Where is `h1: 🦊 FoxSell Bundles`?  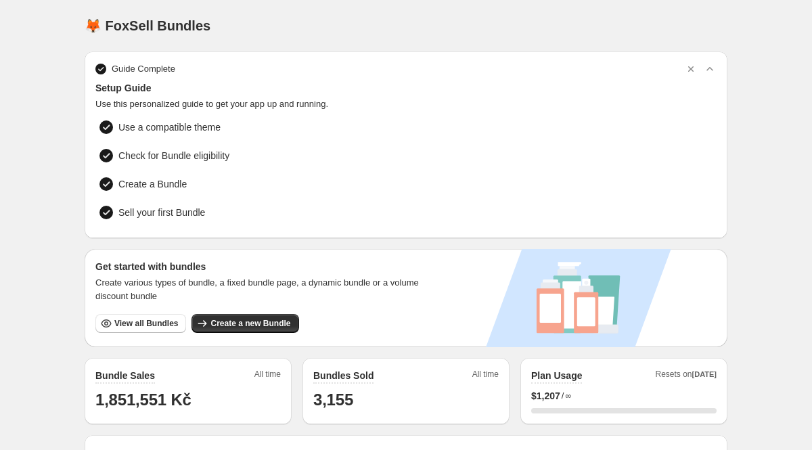 h1: 🦊 FoxSell Bundles is located at coordinates (147, 26).